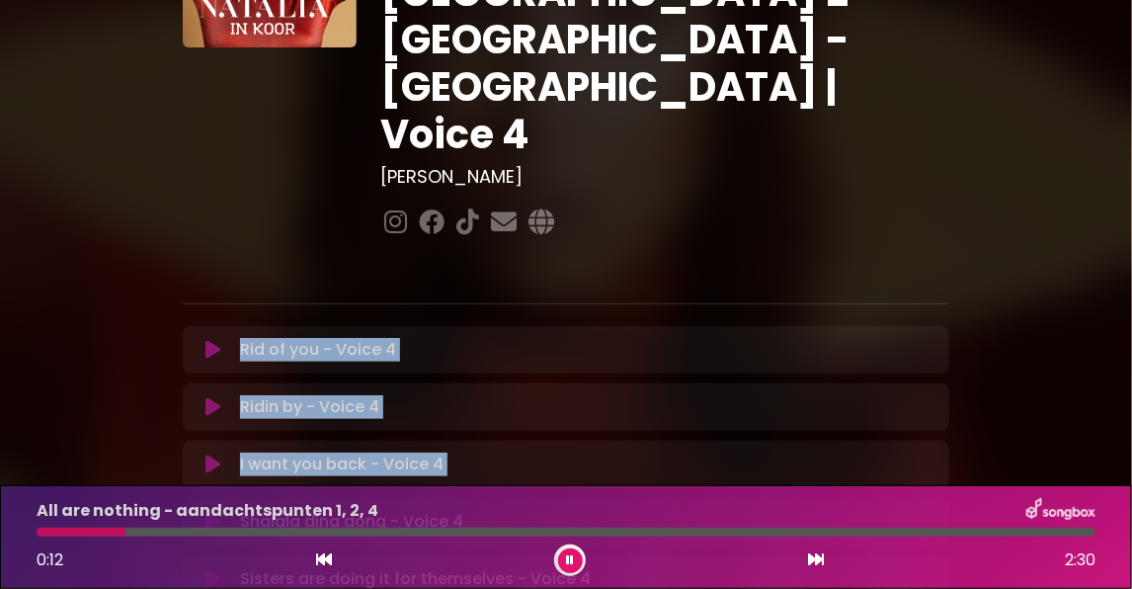 The image size is (1132, 589). Describe the element at coordinates (1079, 560) in the screenshot. I see `span: 2:30` at that location.